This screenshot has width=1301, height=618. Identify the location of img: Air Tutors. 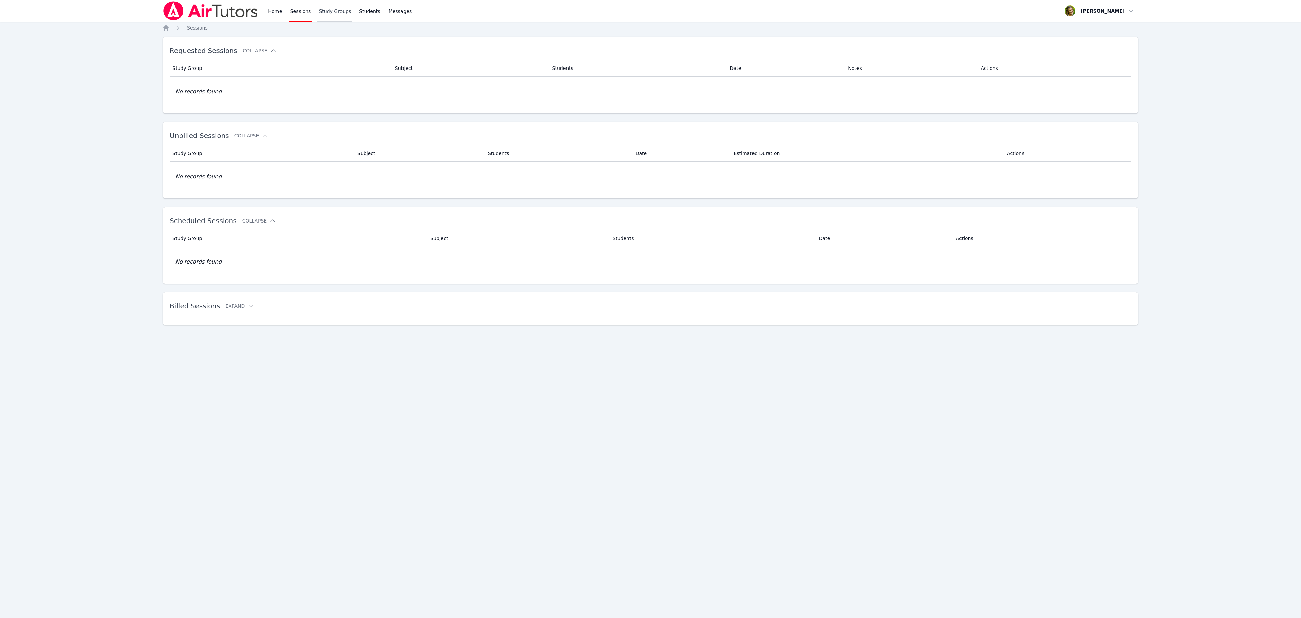
(210, 11).